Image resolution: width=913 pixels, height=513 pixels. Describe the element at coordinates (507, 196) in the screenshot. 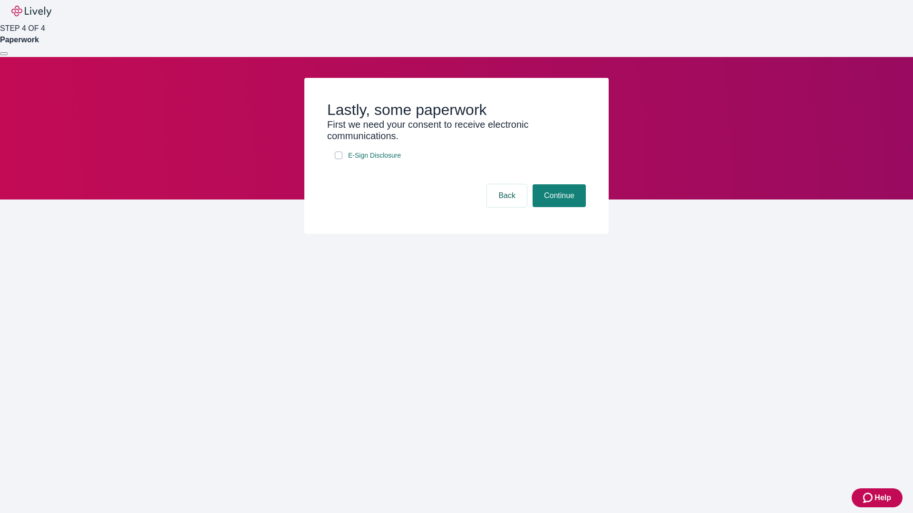

I see `button: Back` at that location.